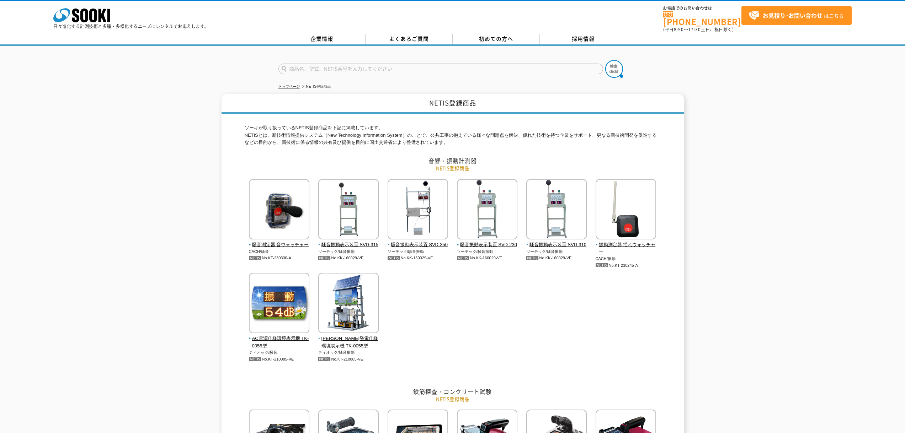 The image size is (905, 433). I want to click on span: お電話でのお問い合わせは, so click(702, 8).